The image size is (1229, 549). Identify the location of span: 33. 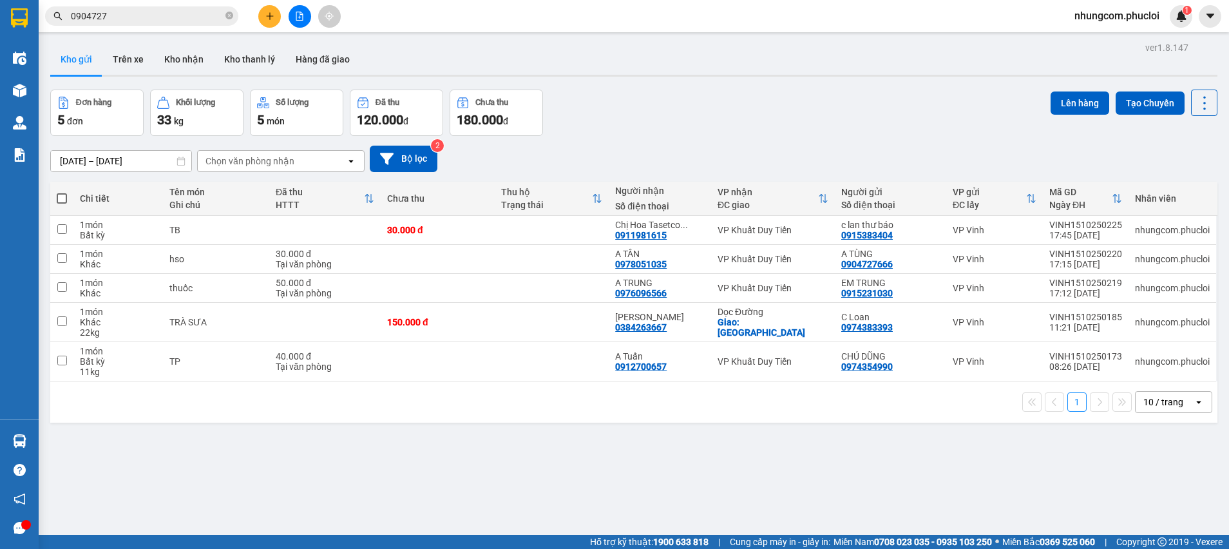
(164, 120).